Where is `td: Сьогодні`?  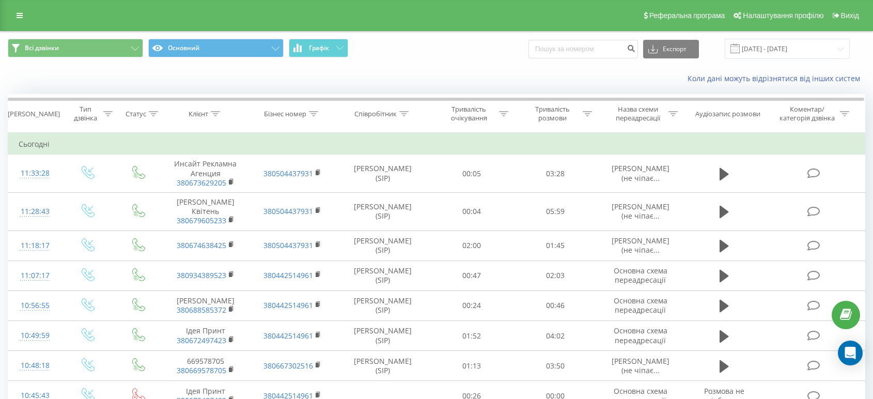
td: Сьогодні is located at coordinates (436, 144).